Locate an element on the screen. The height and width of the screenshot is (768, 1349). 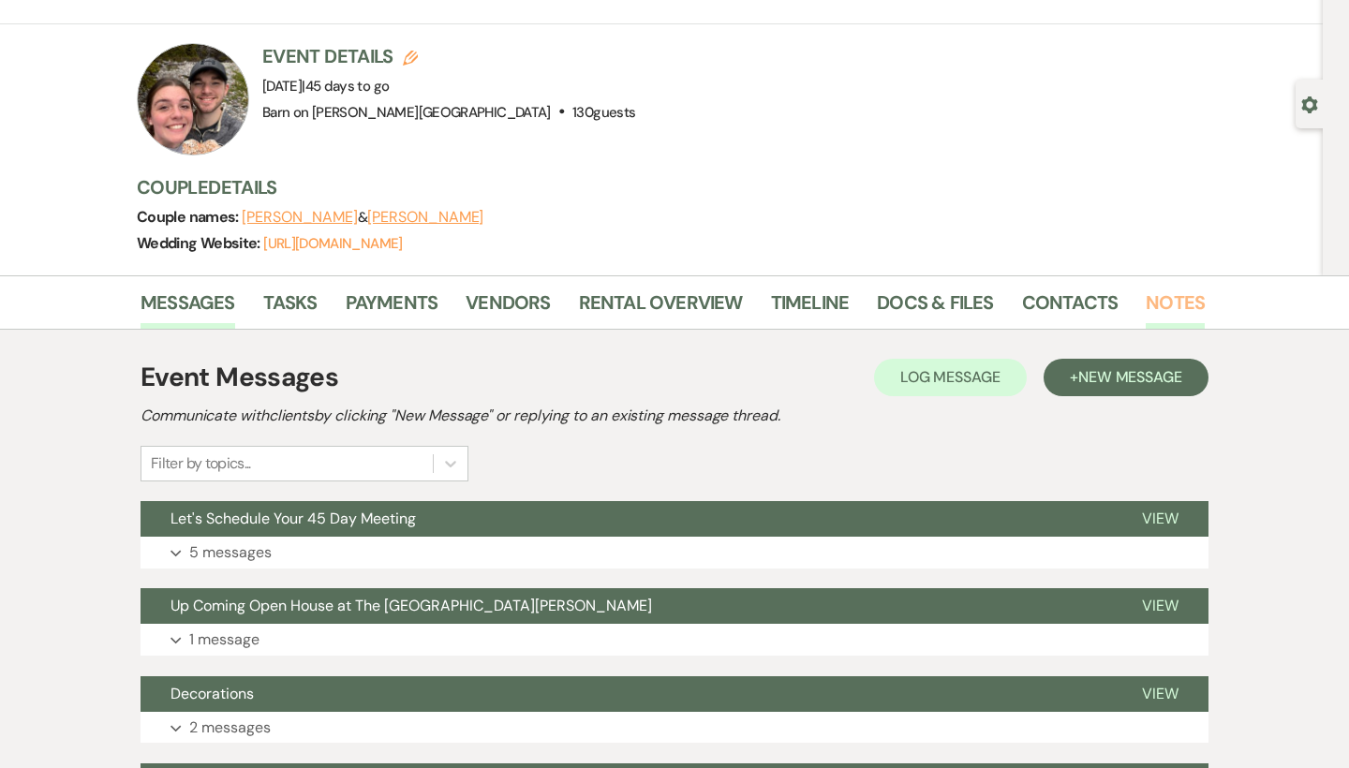
a: Tasks is located at coordinates (290, 308).